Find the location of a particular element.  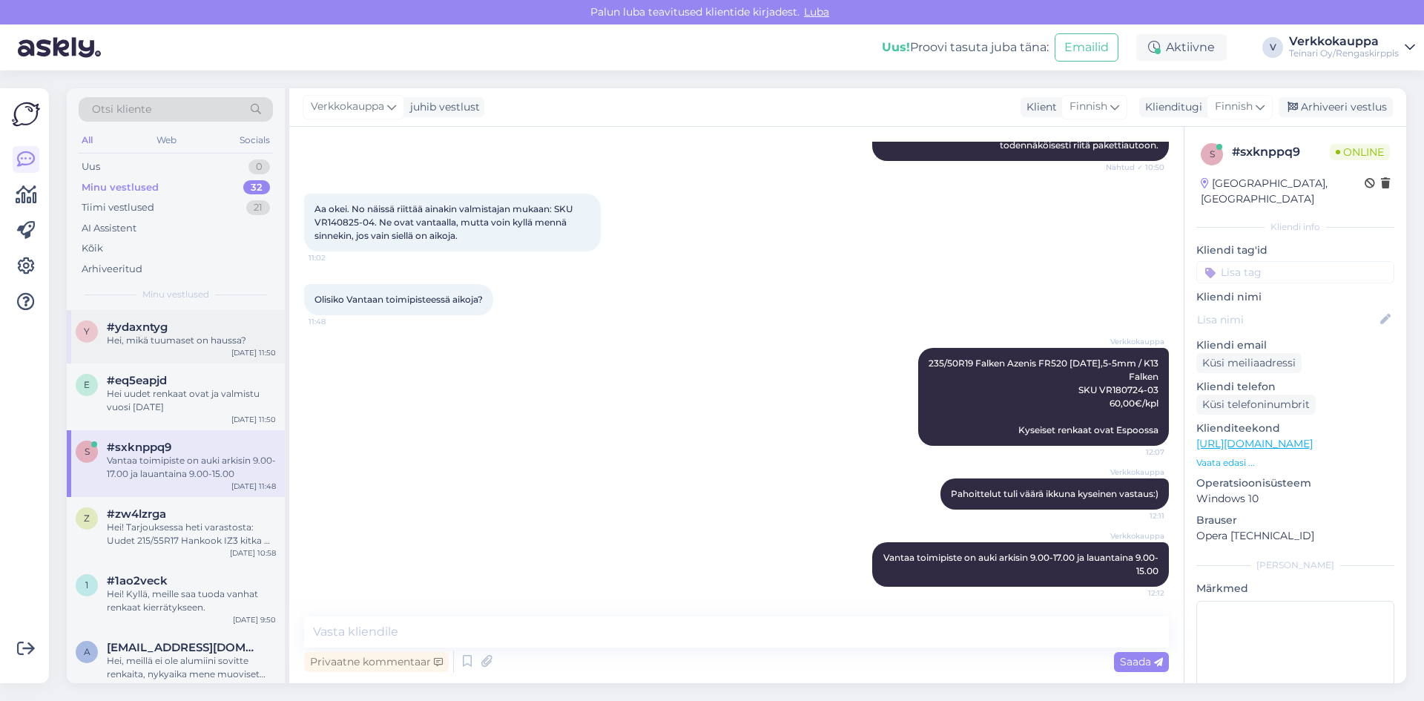

span: Pahoittelut tuli väärä ikkuna kyseinen vastaus:) is located at coordinates (1055, 493).